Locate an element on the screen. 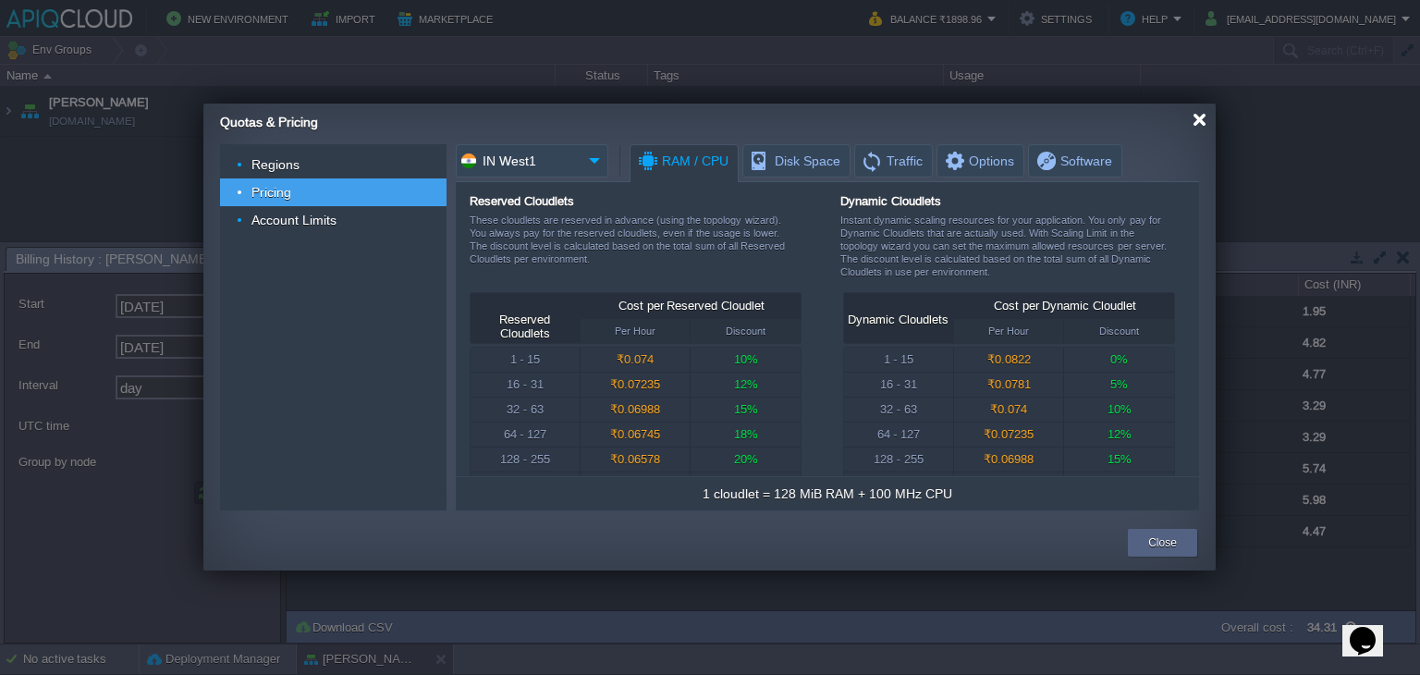 The image size is (1420, 675). span: Disk Space is located at coordinates (794, 161).